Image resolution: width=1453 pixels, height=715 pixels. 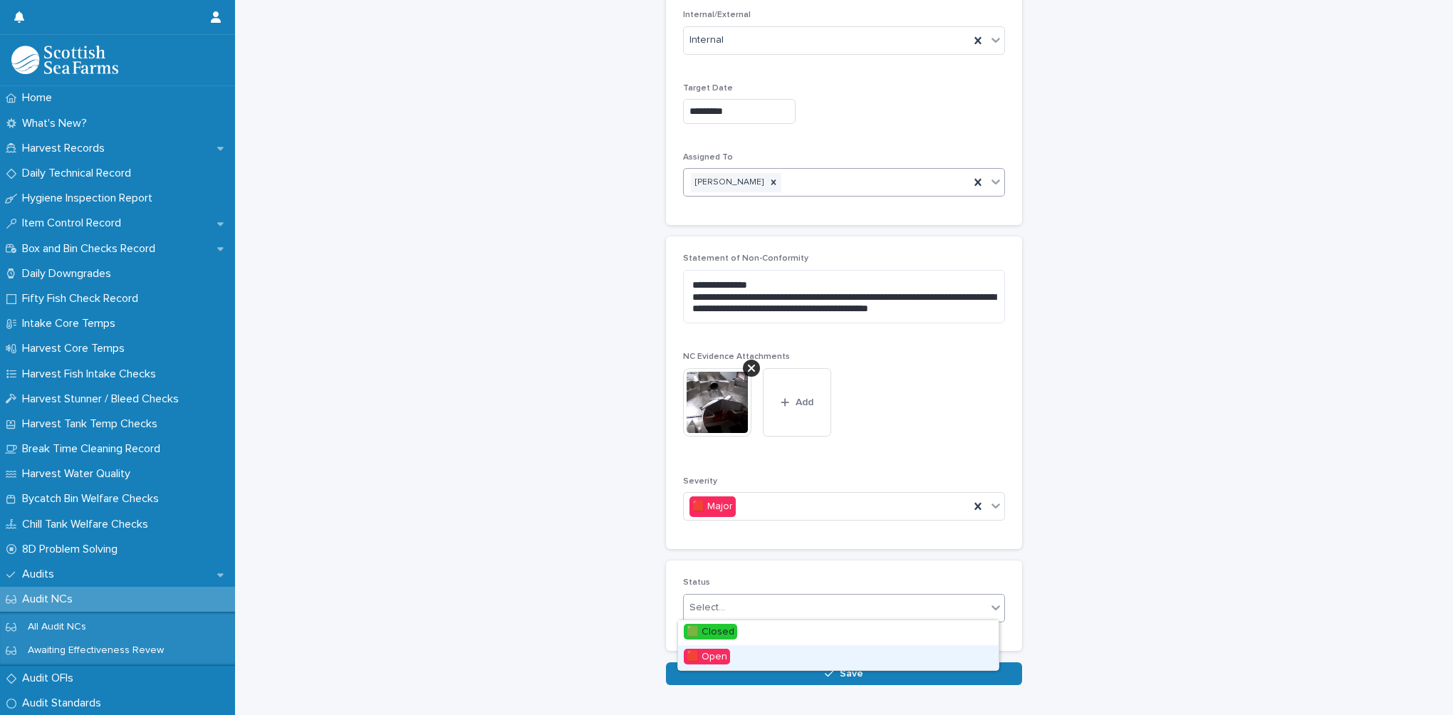 What do you see at coordinates (838, 657) in the screenshot?
I see `div: 🟥 Open` at bounding box center [838, 657].